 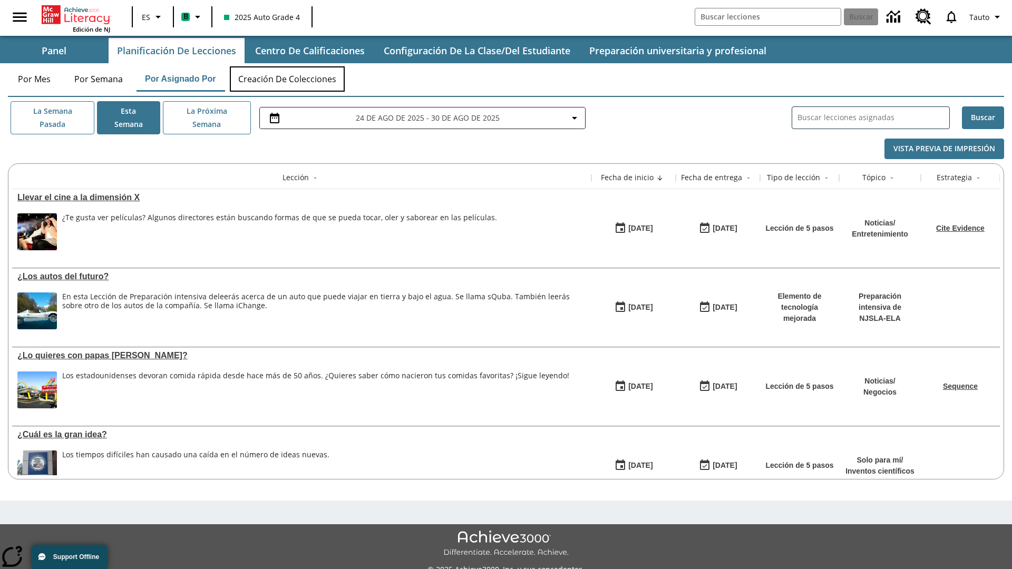 I want to click on span: Edición de NJ, so click(x=91, y=29).